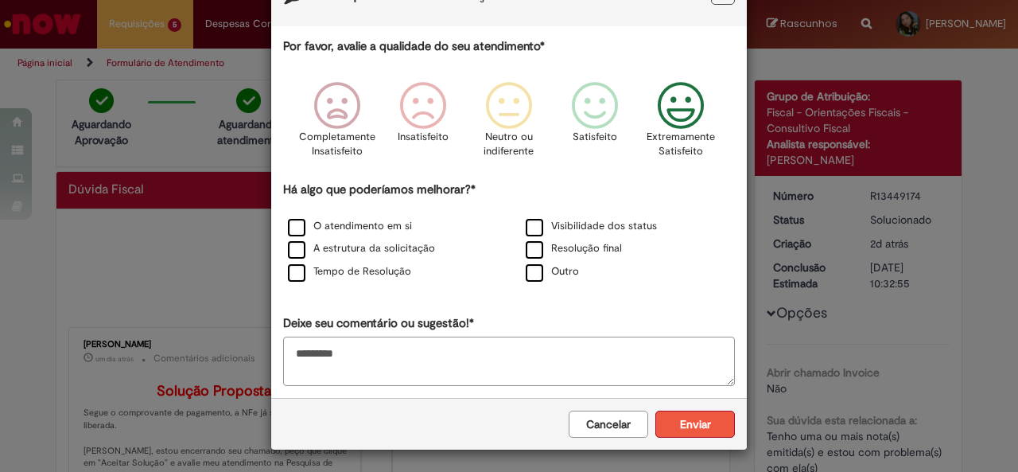  Describe the element at coordinates (591, 226) in the screenshot. I see `label: Visibilidade dos status` at that location.